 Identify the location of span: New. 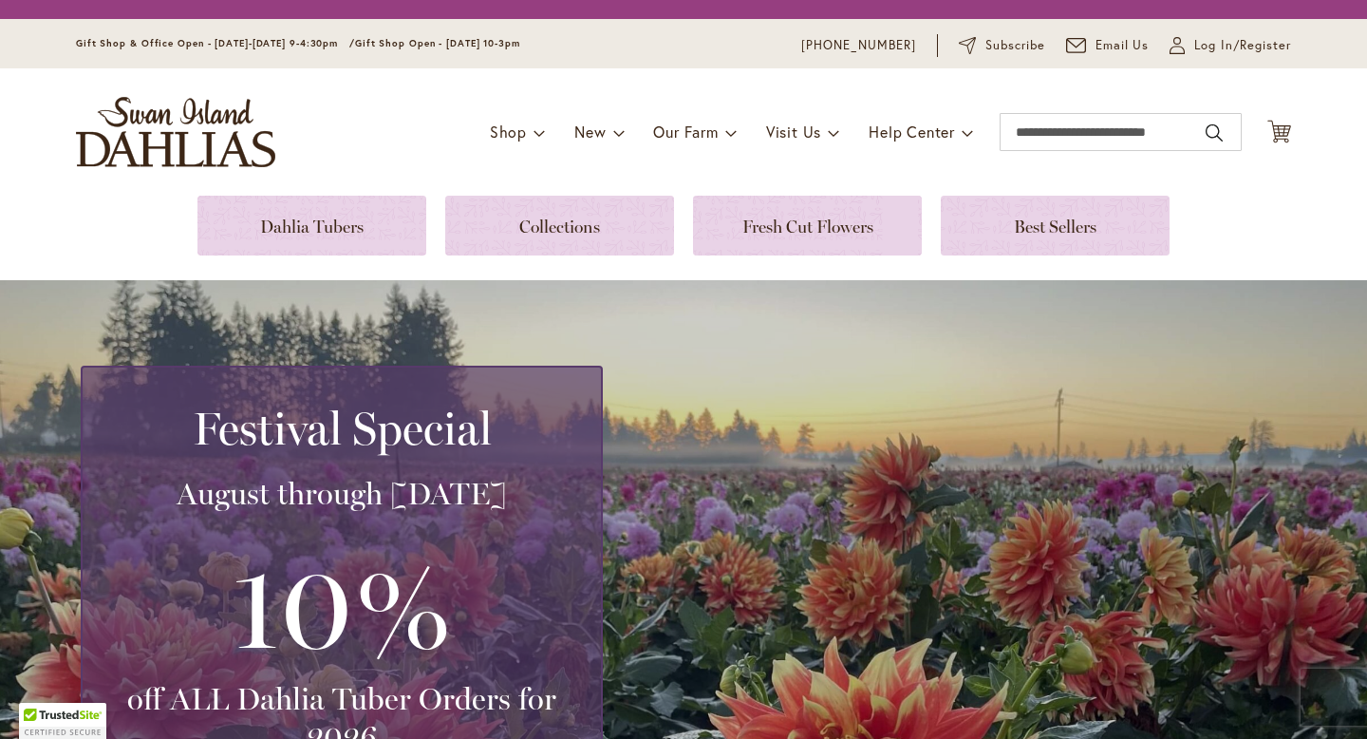
(590, 131).